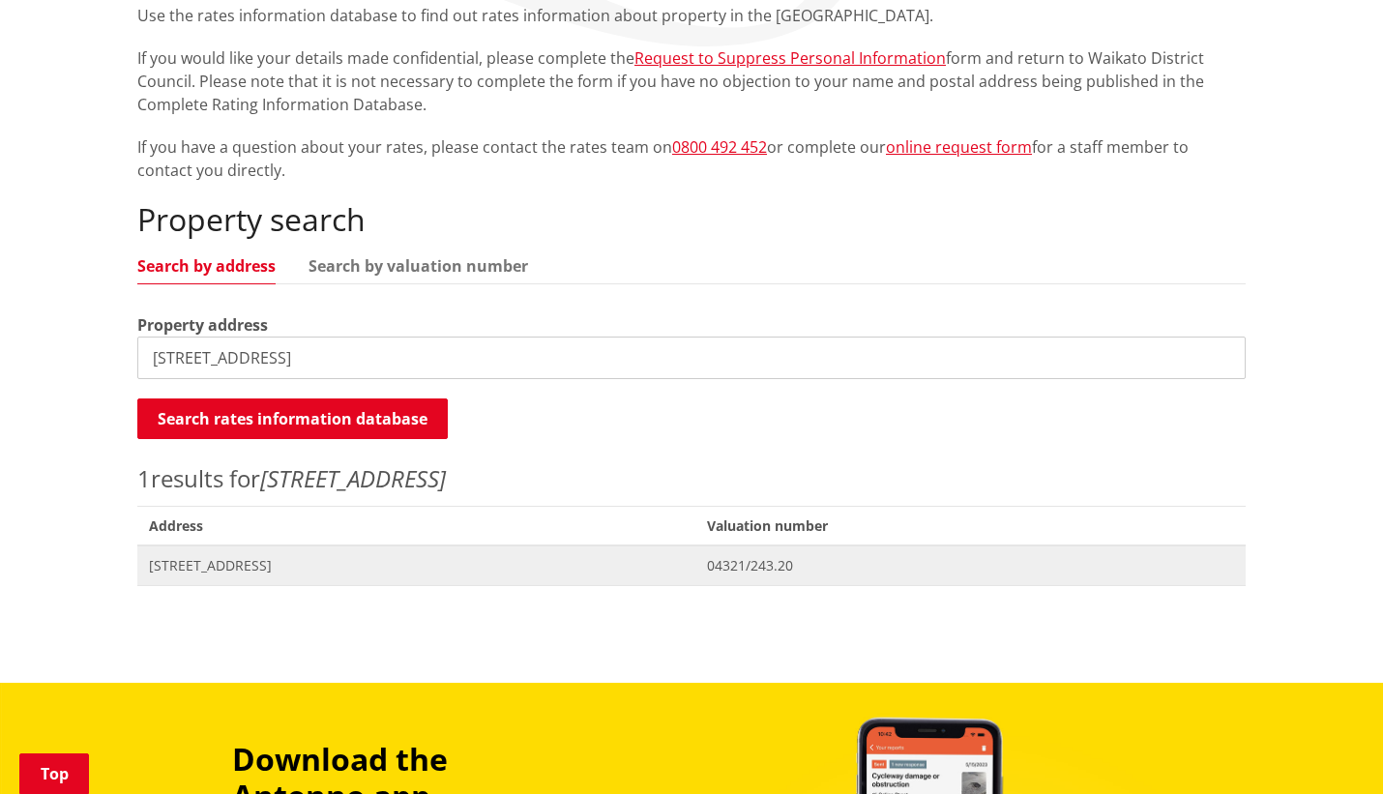 This screenshot has height=794, width=1383. I want to click on h2: Property search, so click(691, 219).